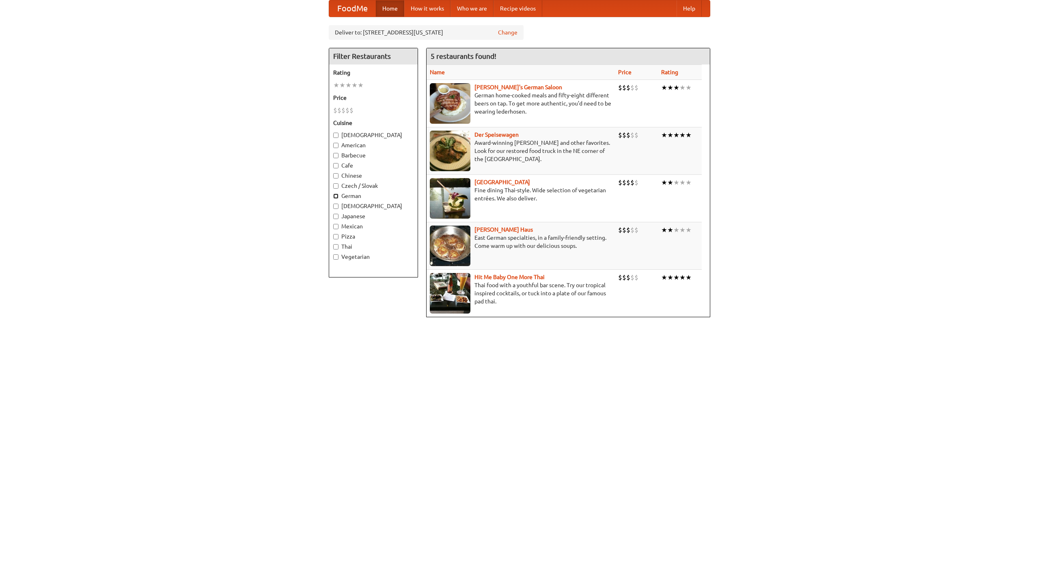 This screenshot has width=1039, height=574. What do you see at coordinates (509, 277) in the screenshot?
I see `a: Hit Me Baby One More Thai` at bounding box center [509, 277].